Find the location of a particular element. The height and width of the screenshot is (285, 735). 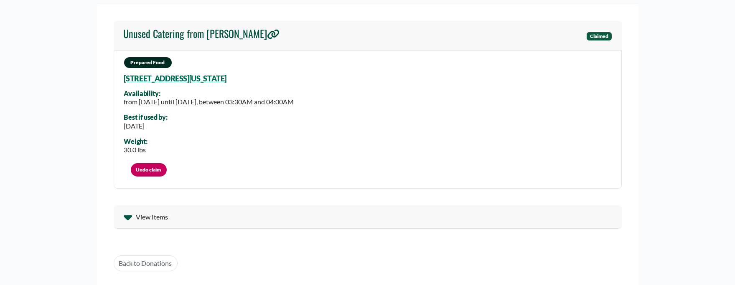

span: View Items is located at coordinates (152, 217).